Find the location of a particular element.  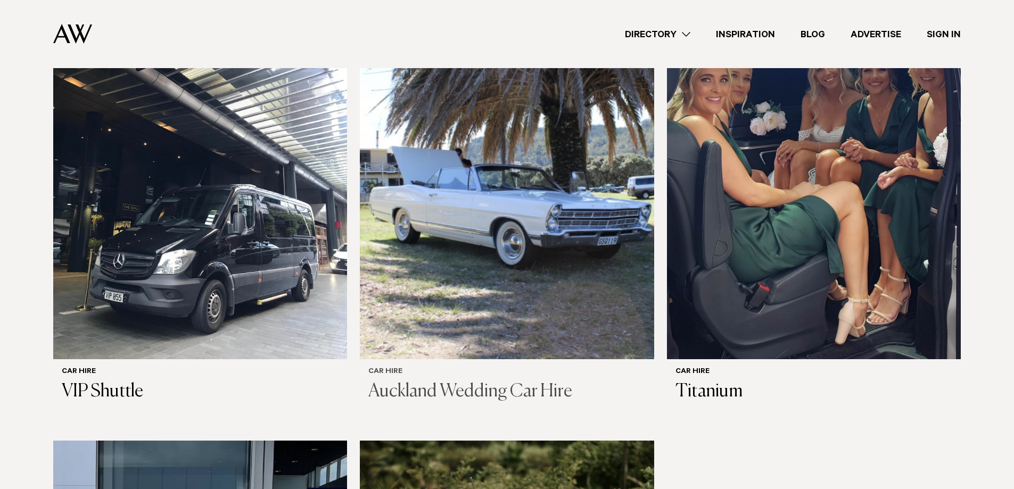

h3: VIP Shuttle is located at coordinates (200, 392).